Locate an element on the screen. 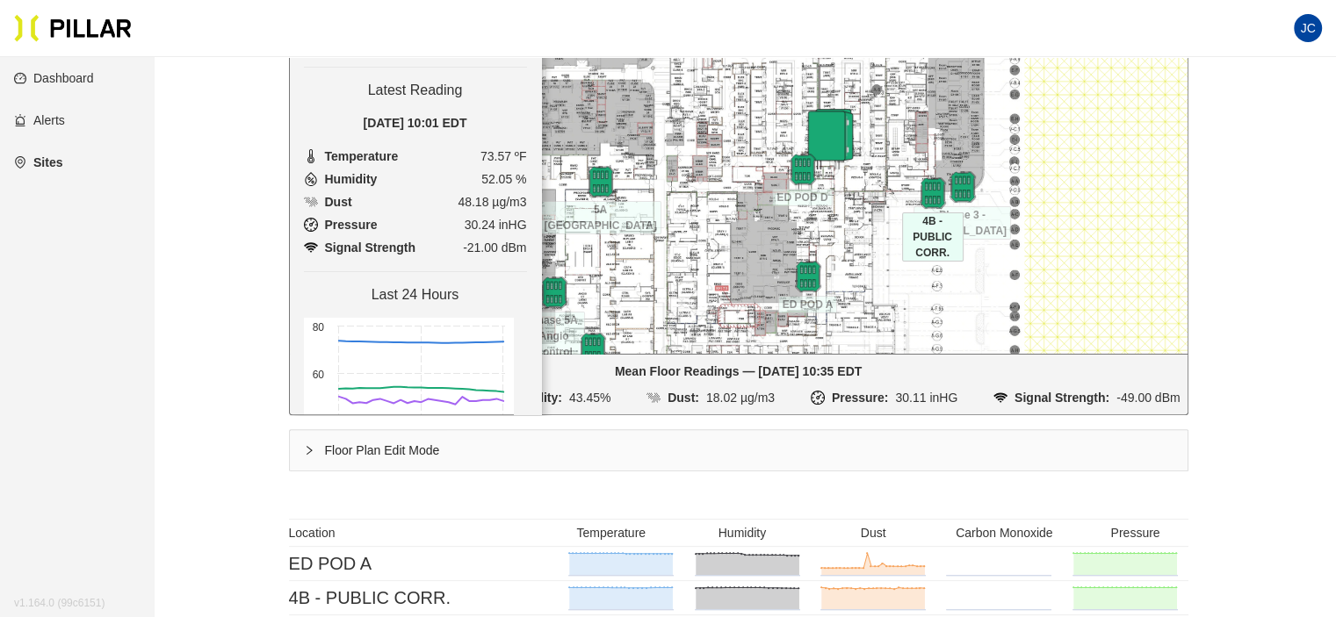  a: dashboardDashboard is located at coordinates (54, 78).